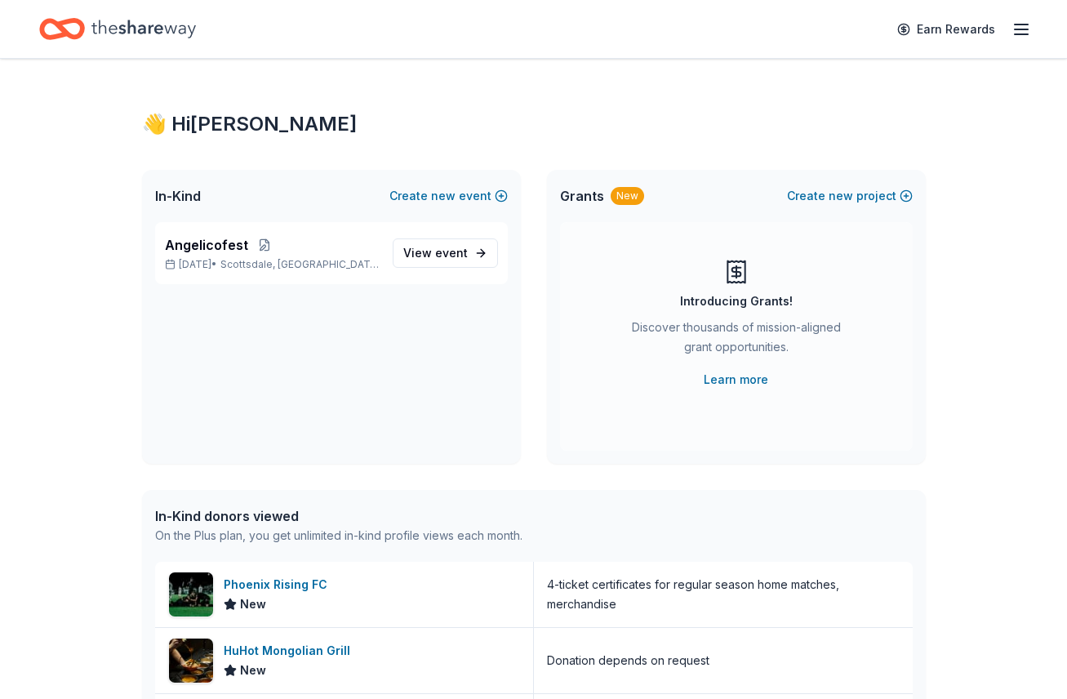 The height and width of the screenshot is (699, 1067). Describe the element at coordinates (207, 245) in the screenshot. I see `span: Angelicofest` at that location.